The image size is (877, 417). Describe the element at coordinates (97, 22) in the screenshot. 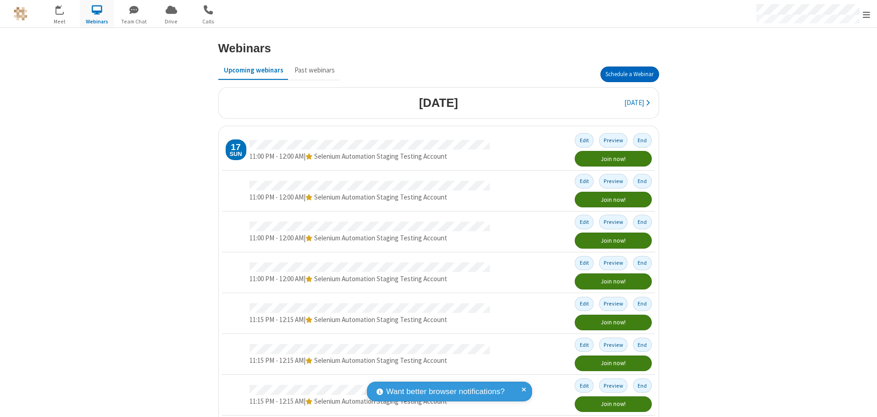

I see `span: Webinars` at that location.